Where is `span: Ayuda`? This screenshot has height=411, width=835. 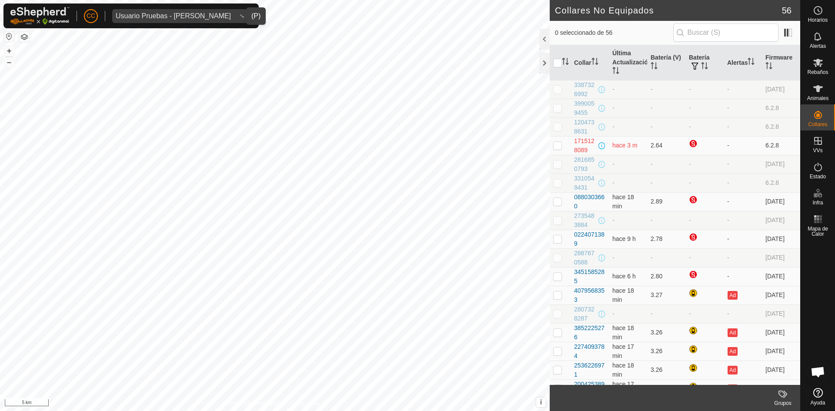
span: Ayuda is located at coordinates (818, 403).